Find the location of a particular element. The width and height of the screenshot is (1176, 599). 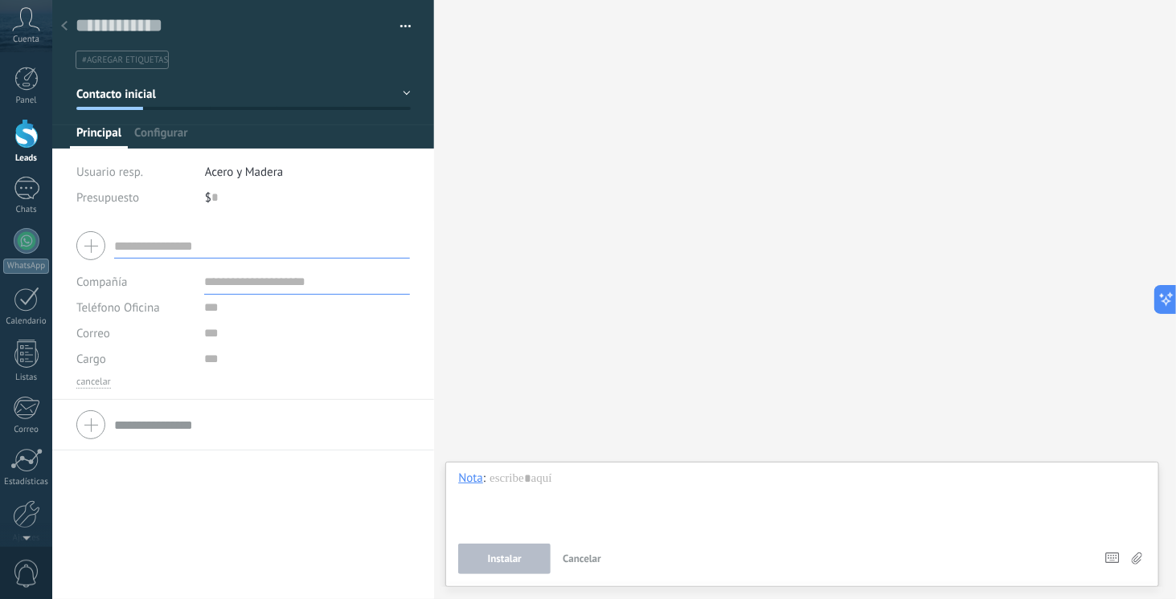

span: Instalar is located at coordinates (505, 559).